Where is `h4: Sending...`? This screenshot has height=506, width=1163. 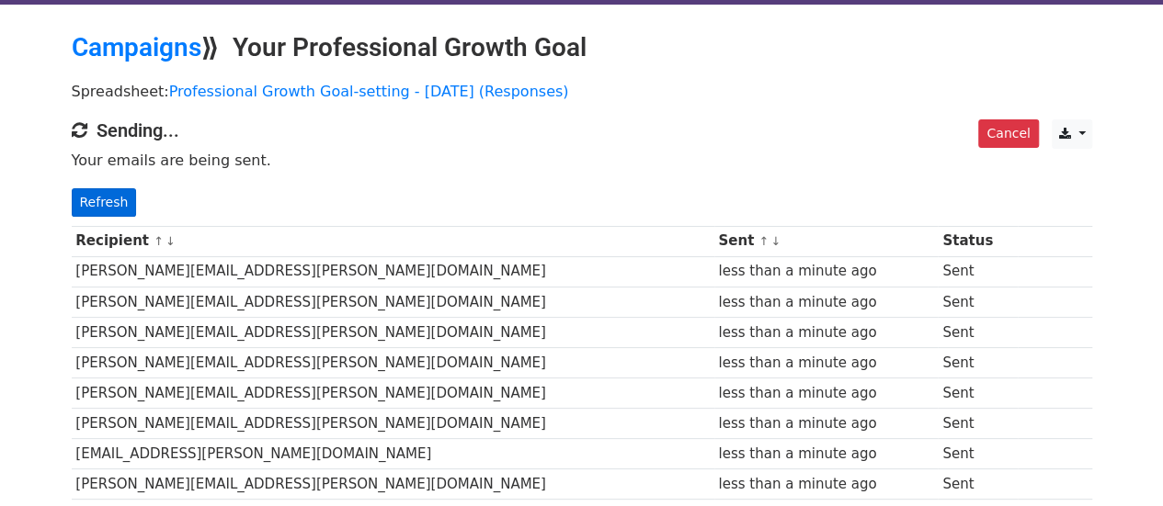
h4: Sending... is located at coordinates (582, 131).